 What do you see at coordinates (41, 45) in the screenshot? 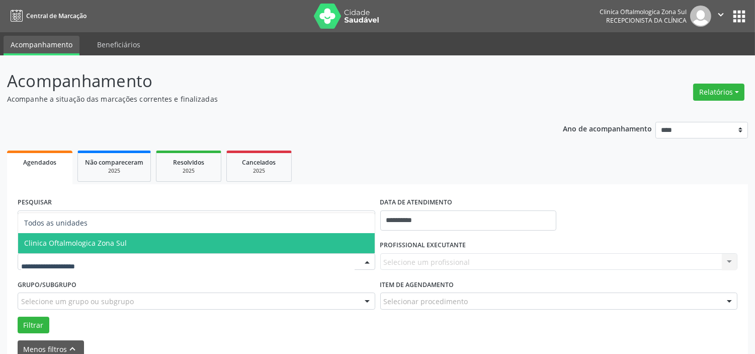
I see `a: Acompanhamento` at bounding box center [41, 45].